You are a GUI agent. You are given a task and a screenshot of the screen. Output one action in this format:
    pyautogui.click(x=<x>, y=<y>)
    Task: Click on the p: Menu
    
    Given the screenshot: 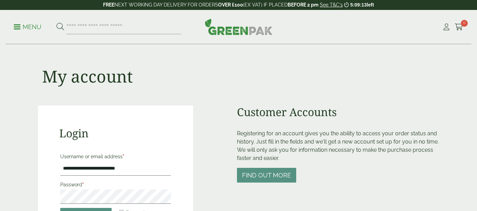 What is the action you would take?
    pyautogui.click(x=27, y=27)
    